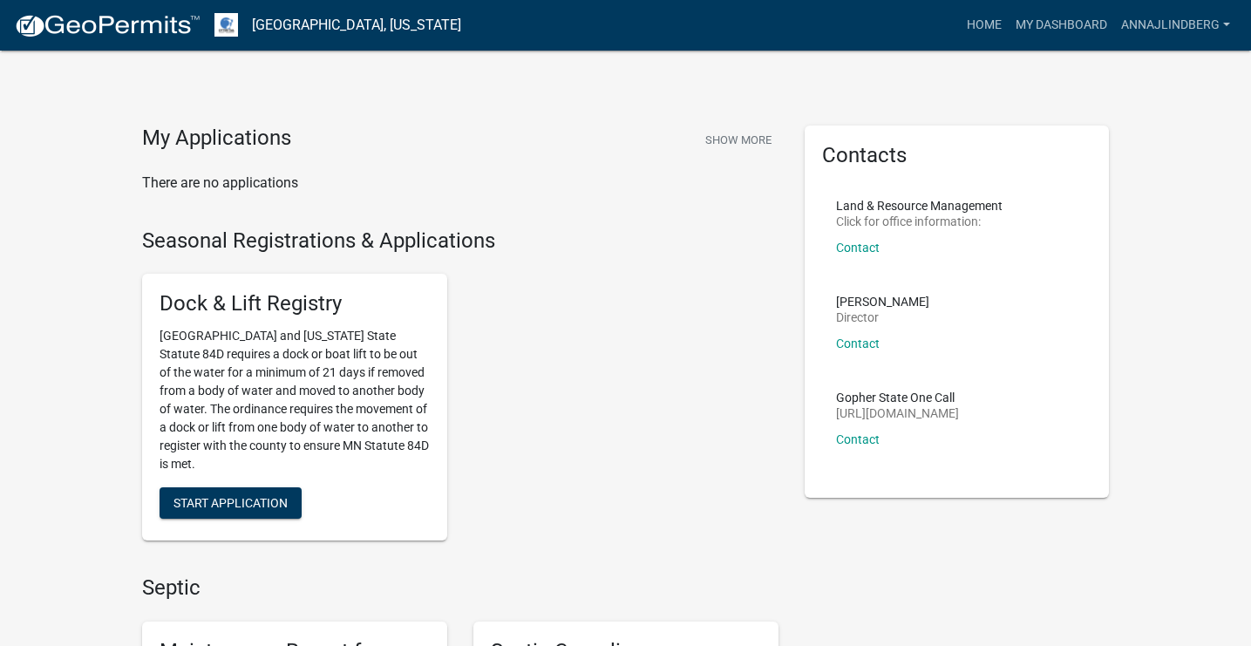  I want to click on a: My Dashboard, so click(1061, 25).